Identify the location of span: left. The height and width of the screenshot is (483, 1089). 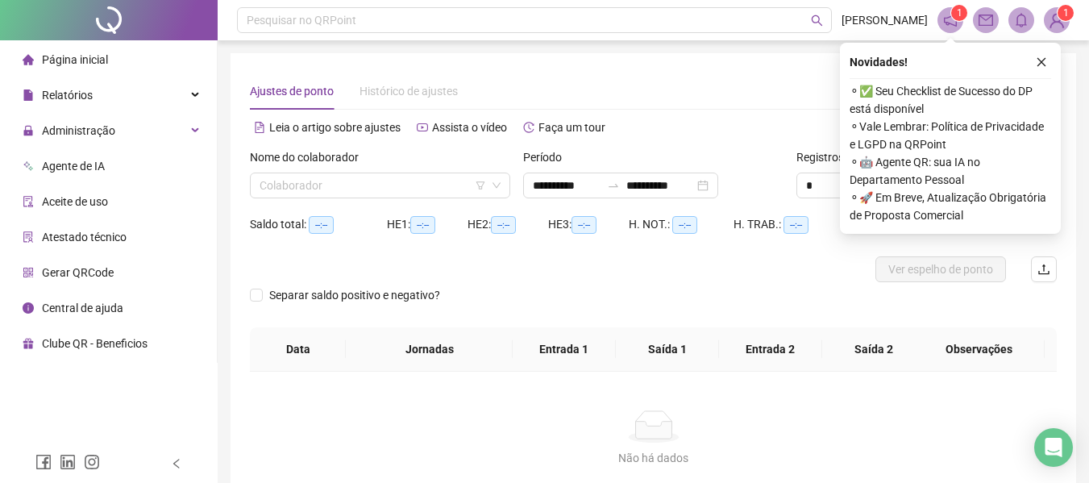
(177, 464).